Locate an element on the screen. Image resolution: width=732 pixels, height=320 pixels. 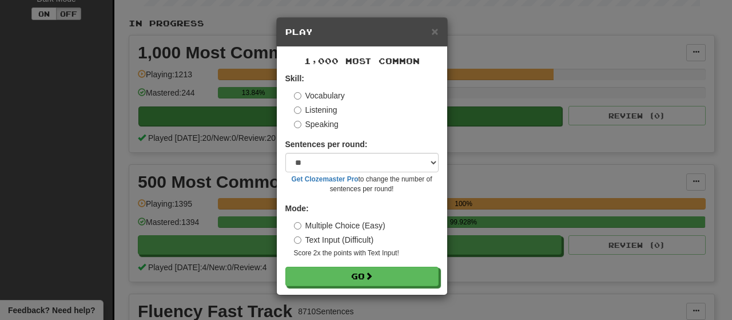
small: Score 2x the points with Text Input ! is located at coordinates (366, 253).